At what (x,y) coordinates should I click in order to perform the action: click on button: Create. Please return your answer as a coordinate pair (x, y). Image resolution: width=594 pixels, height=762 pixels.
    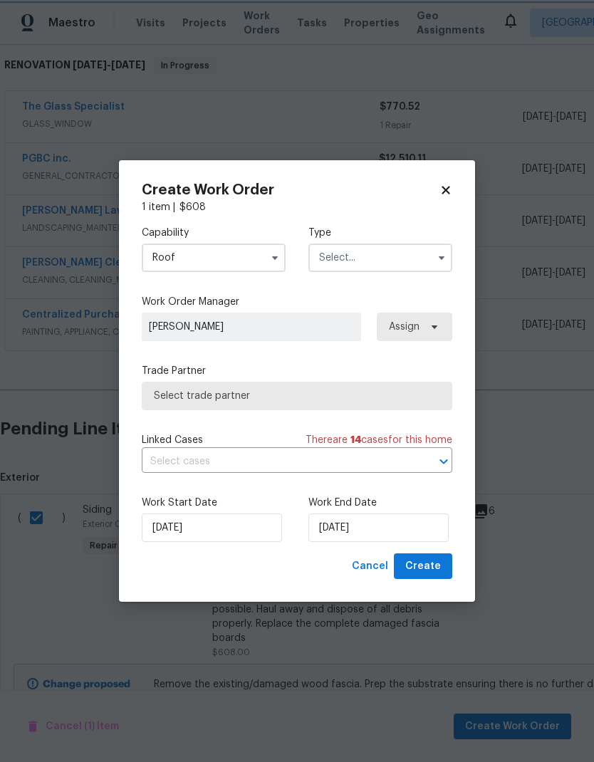
    Looking at the image, I should click on (423, 566).